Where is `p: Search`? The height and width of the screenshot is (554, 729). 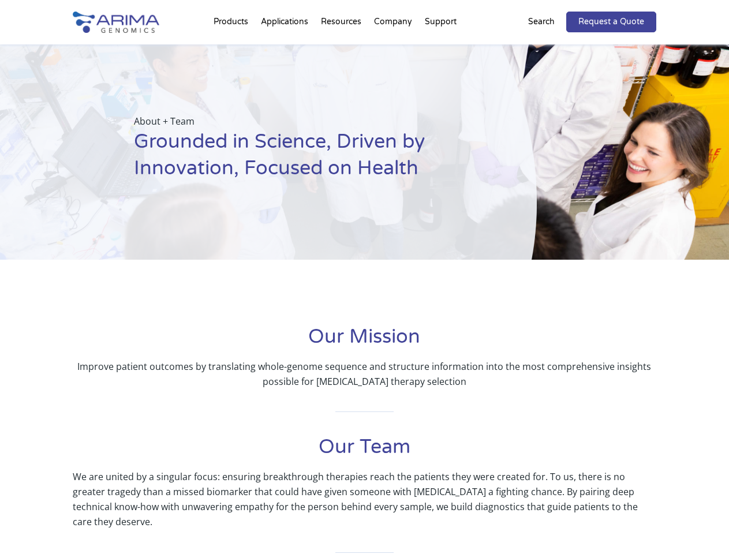
p: Search is located at coordinates (542, 22).